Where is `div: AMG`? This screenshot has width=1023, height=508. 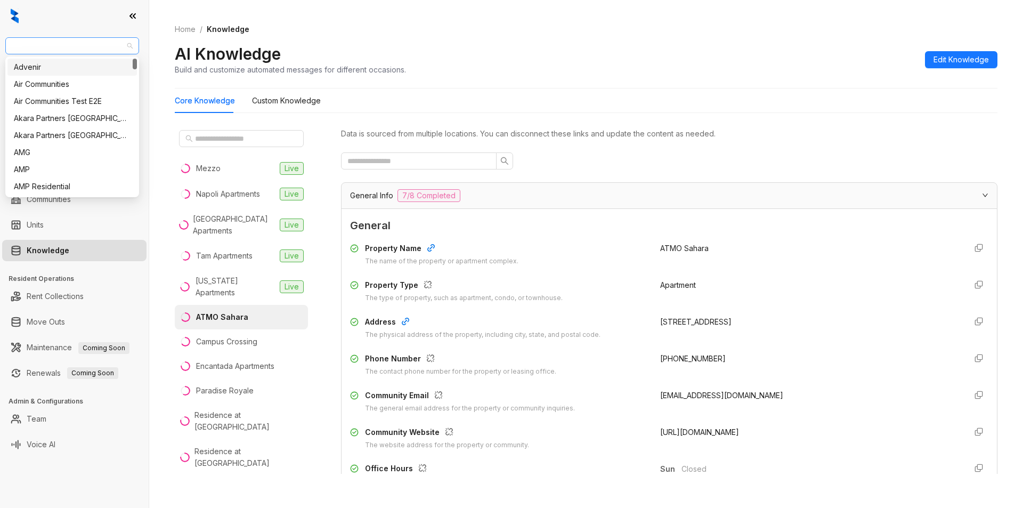 div: AMG is located at coordinates (72, 152).